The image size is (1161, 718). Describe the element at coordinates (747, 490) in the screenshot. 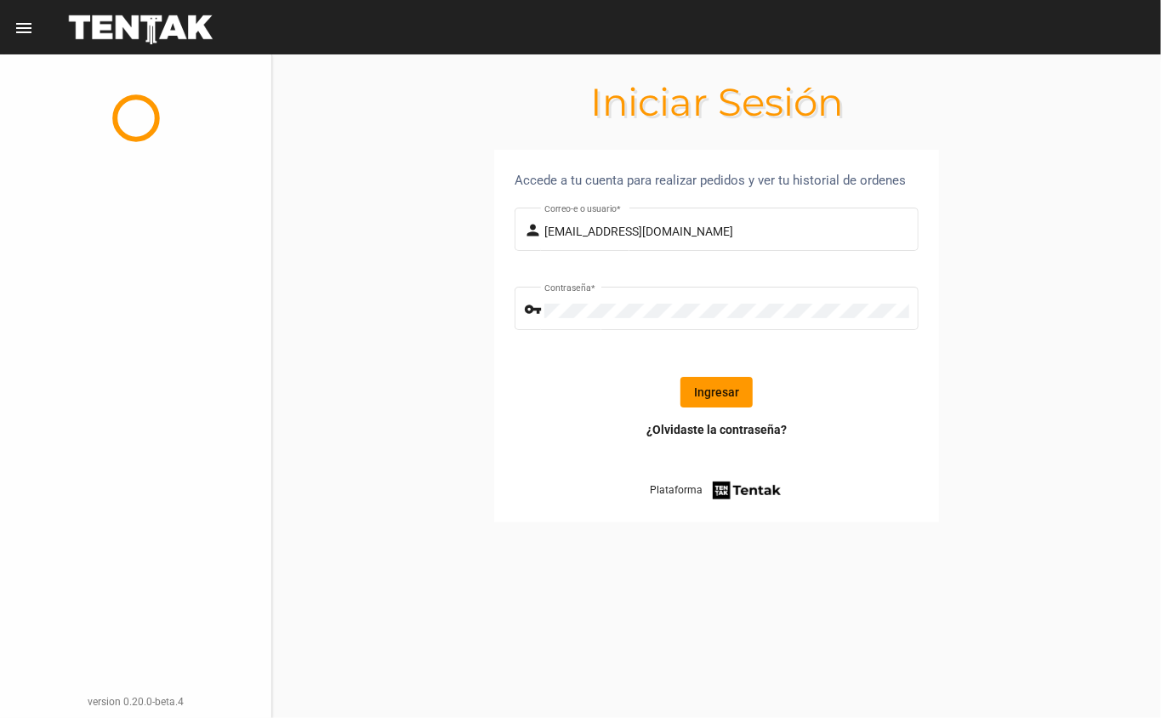

I see `img: tentak-firm.png` at that location.